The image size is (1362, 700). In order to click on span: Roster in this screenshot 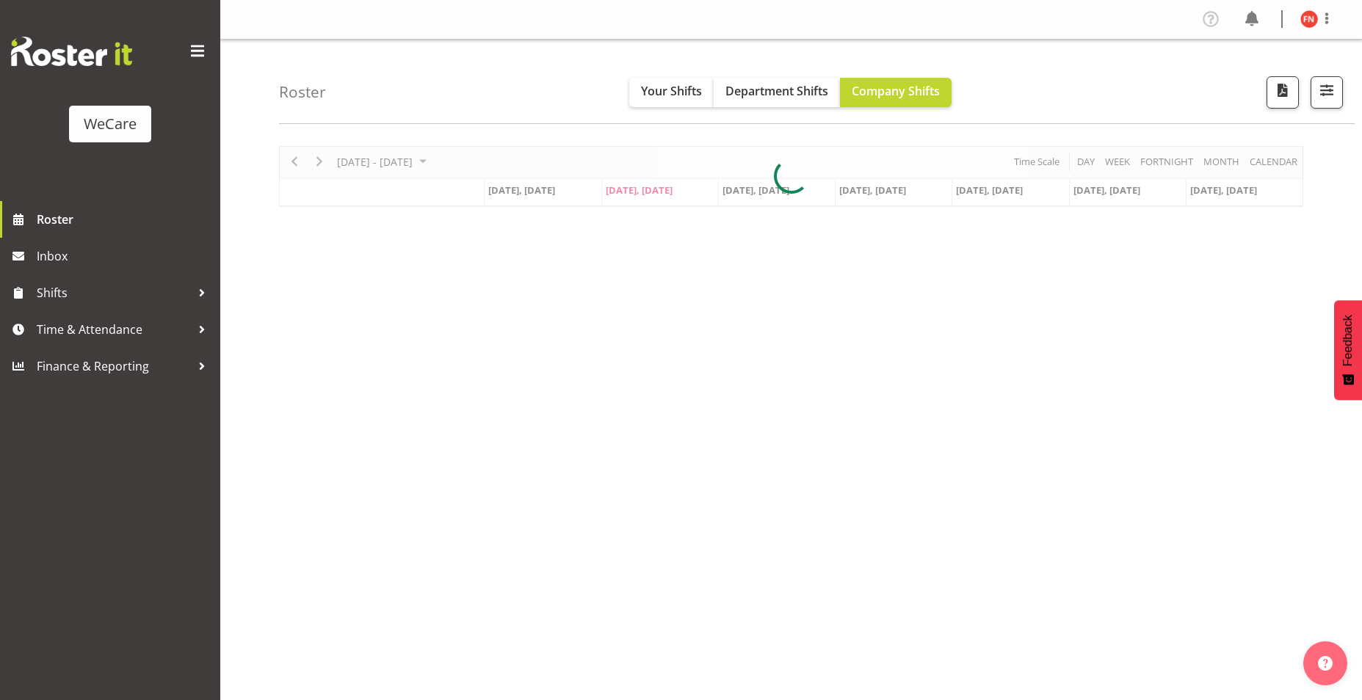, I will do `click(125, 219)`.